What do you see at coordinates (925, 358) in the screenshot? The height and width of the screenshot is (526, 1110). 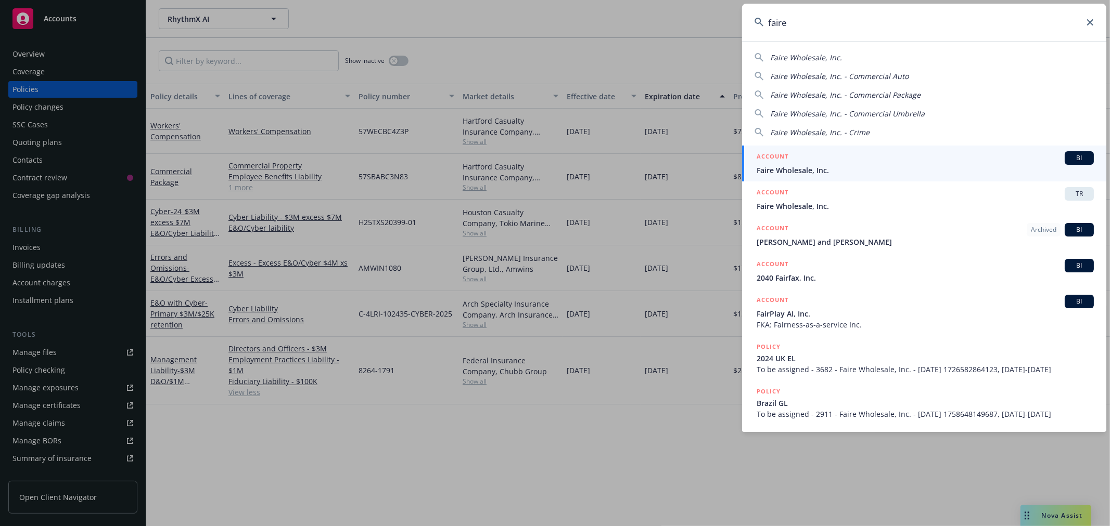 I see `span: 2024 UK EL` at bounding box center [925, 358].